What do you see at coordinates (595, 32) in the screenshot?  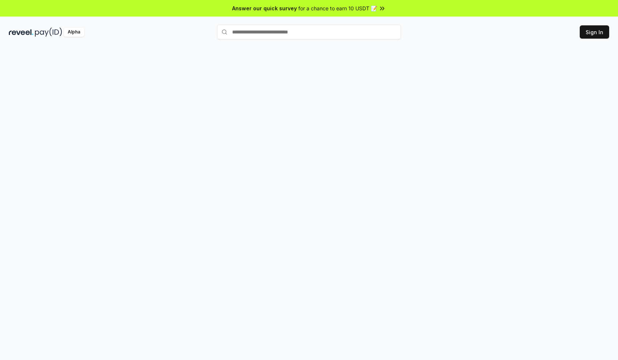 I see `button: Sign In` at bounding box center [595, 32].